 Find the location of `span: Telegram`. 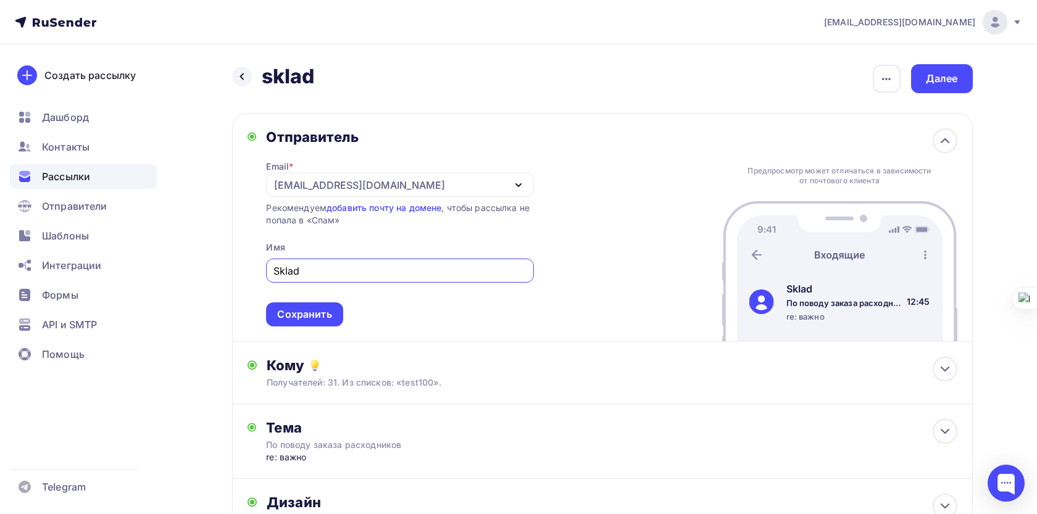

span: Telegram is located at coordinates (64, 487).